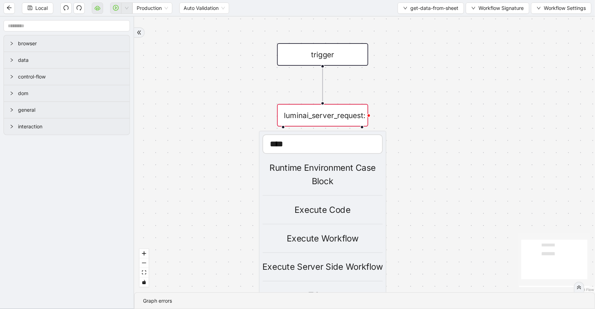  I want to click on span: cloud-server, so click(97, 8).